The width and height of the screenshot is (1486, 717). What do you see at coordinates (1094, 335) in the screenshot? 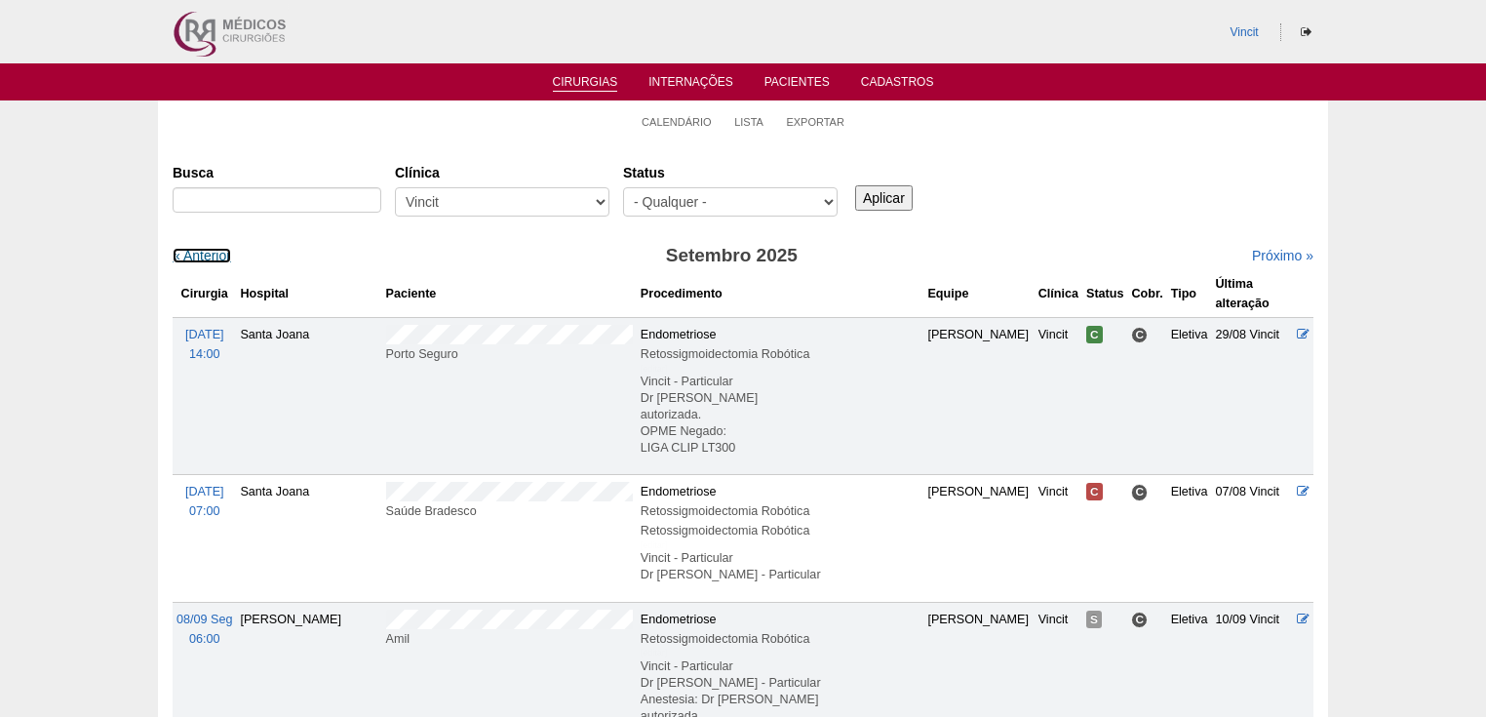
I see `span: Confirmada` at bounding box center [1094, 335].